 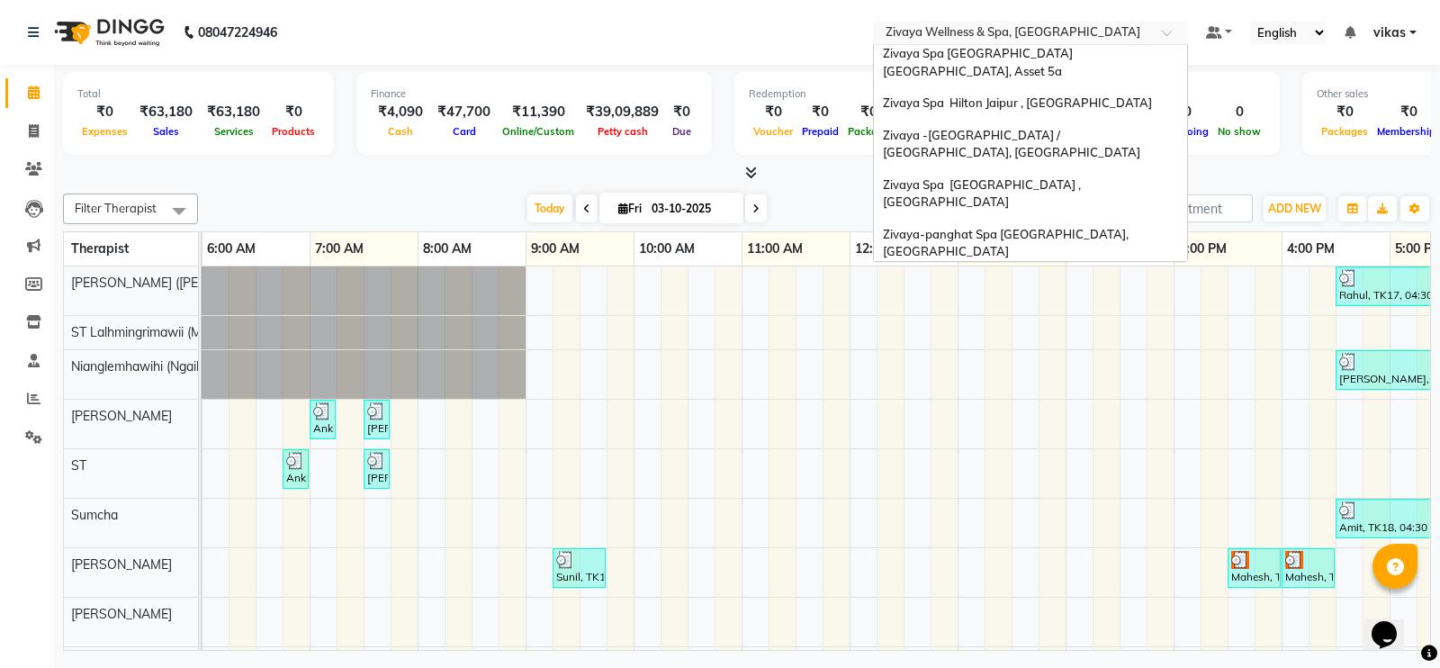 What do you see at coordinates (231, 248) in the screenshot?
I see `a: 6:00 AM` at bounding box center [231, 248].